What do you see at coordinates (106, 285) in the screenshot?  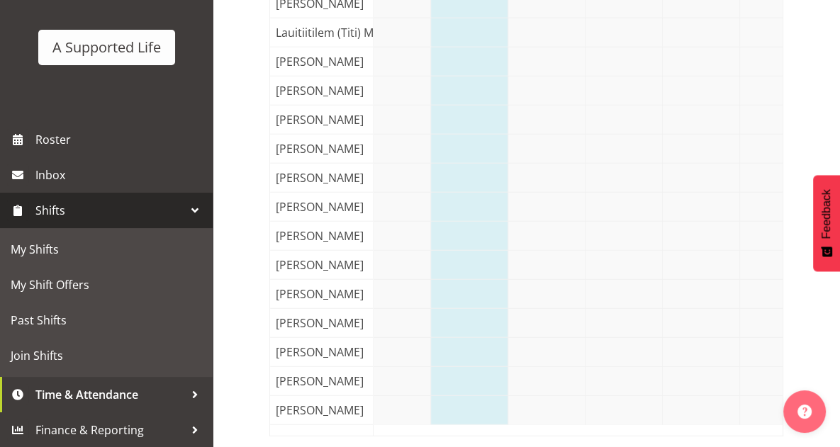 I see `span: My Shift Offers` at bounding box center [106, 285].